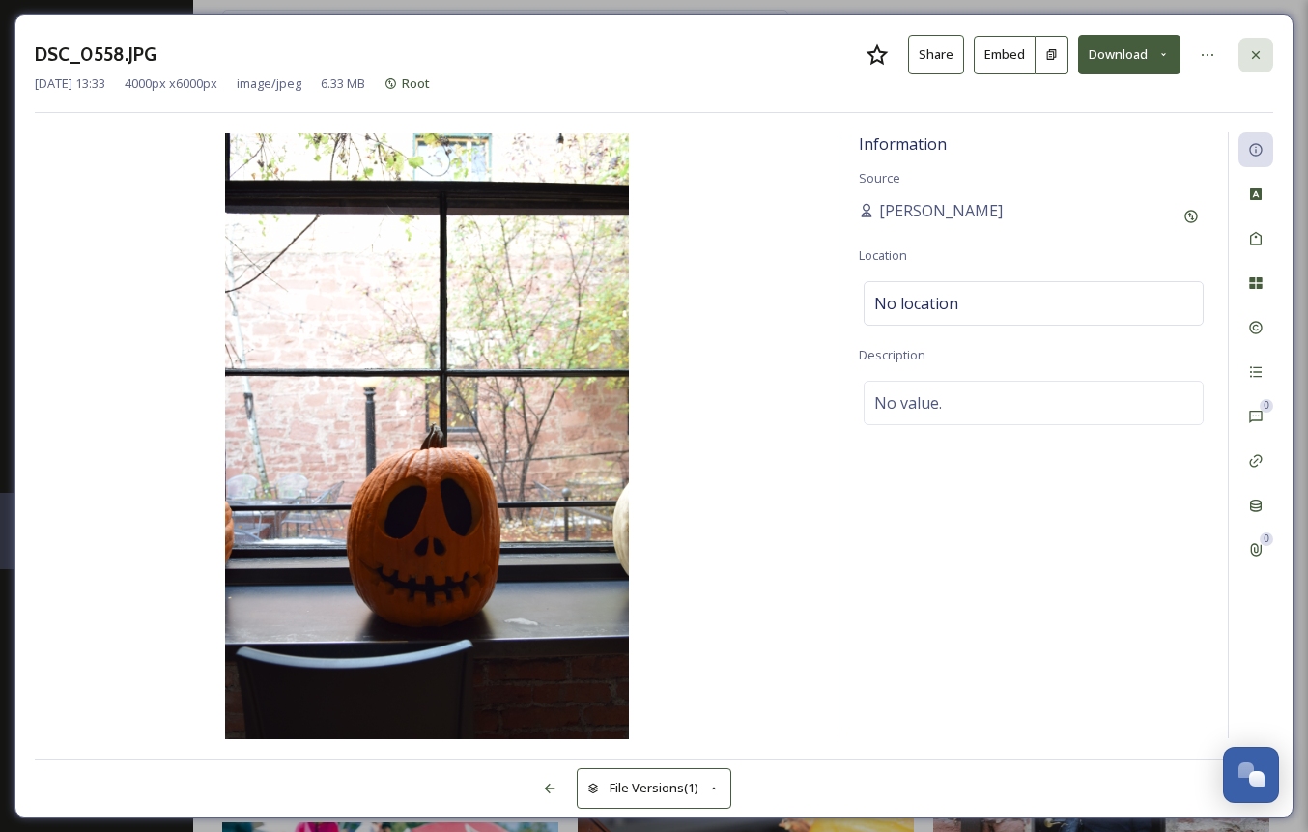 Image resolution: width=1308 pixels, height=832 pixels. What do you see at coordinates (269, 83) in the screenshot?
I see `span: image/jpeg` at bounding box center [269, 83].